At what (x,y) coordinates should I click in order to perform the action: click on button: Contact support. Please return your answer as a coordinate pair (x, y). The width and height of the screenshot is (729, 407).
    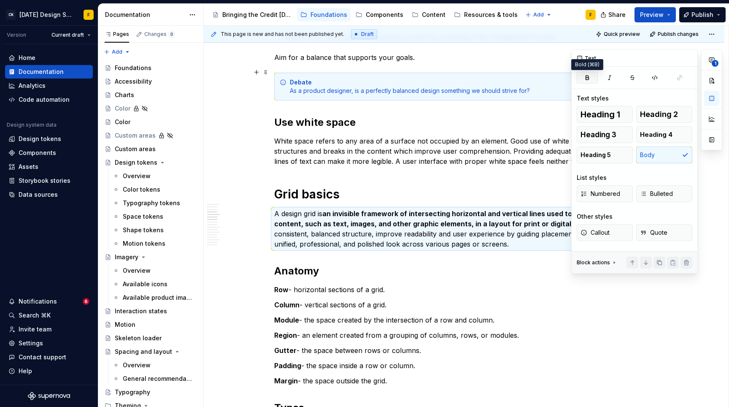
    Looking at the image, I should click on (49, 357).